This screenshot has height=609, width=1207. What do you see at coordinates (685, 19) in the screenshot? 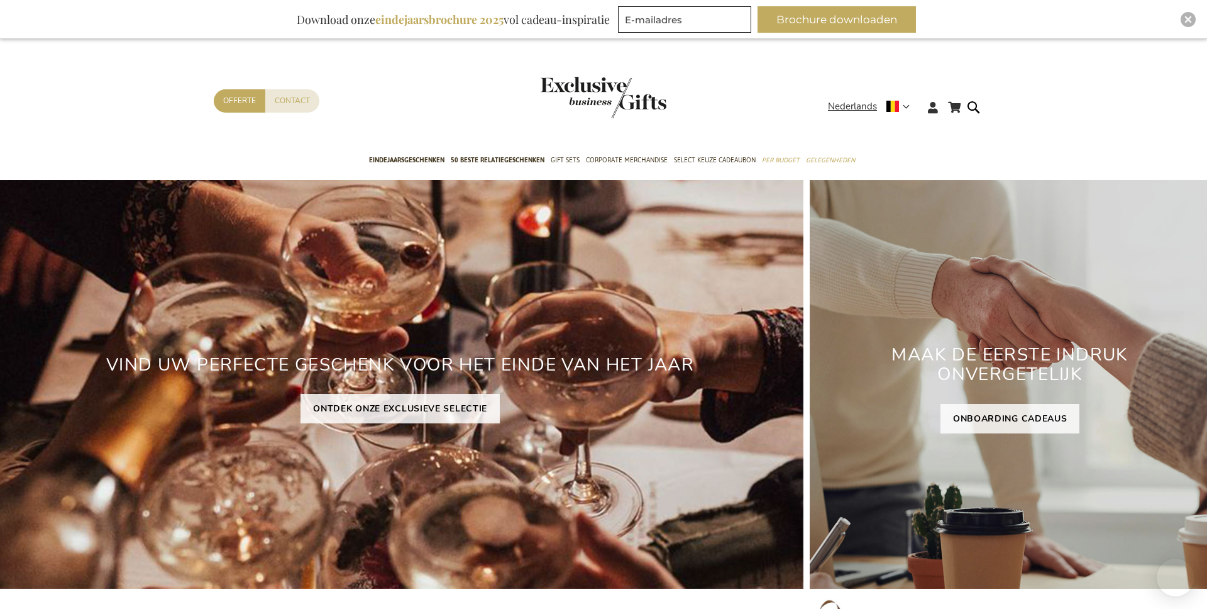
I see `input: E-mailadres` at bounding box center [685, 19].